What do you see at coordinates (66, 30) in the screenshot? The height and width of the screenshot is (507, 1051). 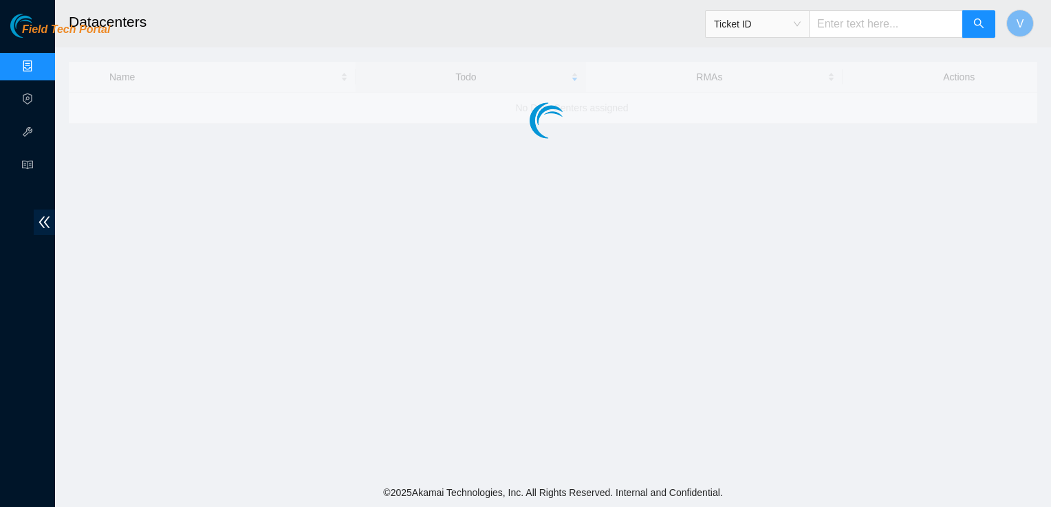 I see `span: Field Tech Portal` at bounding box center [66, 30].